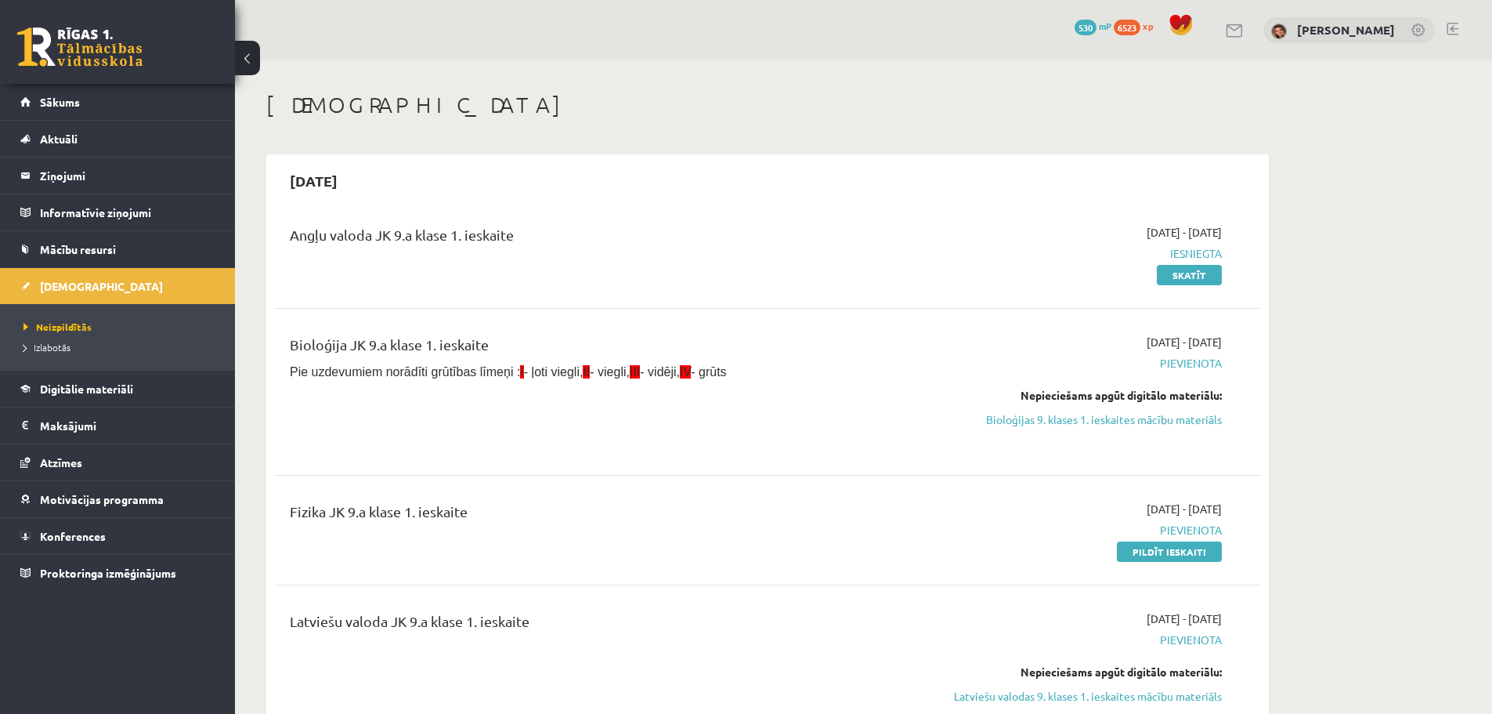  Describe the element at coordinates (522, 371) in the screenshot. I see `span: I` at that location.